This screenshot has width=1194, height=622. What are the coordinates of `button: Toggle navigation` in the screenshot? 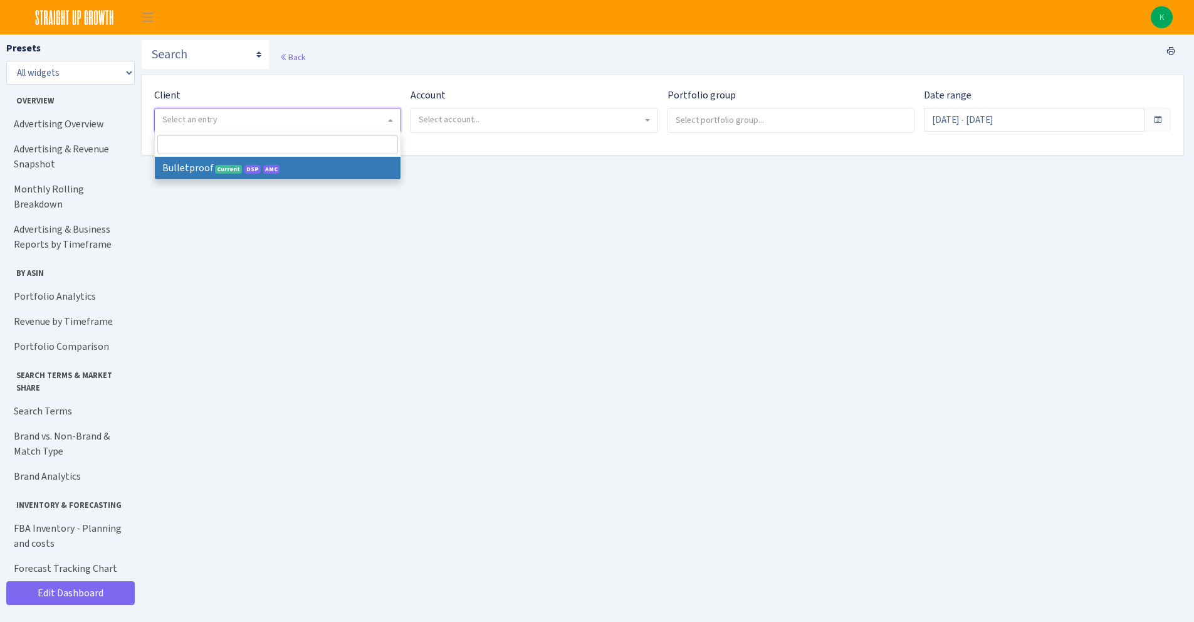 It's located at (148, 17).